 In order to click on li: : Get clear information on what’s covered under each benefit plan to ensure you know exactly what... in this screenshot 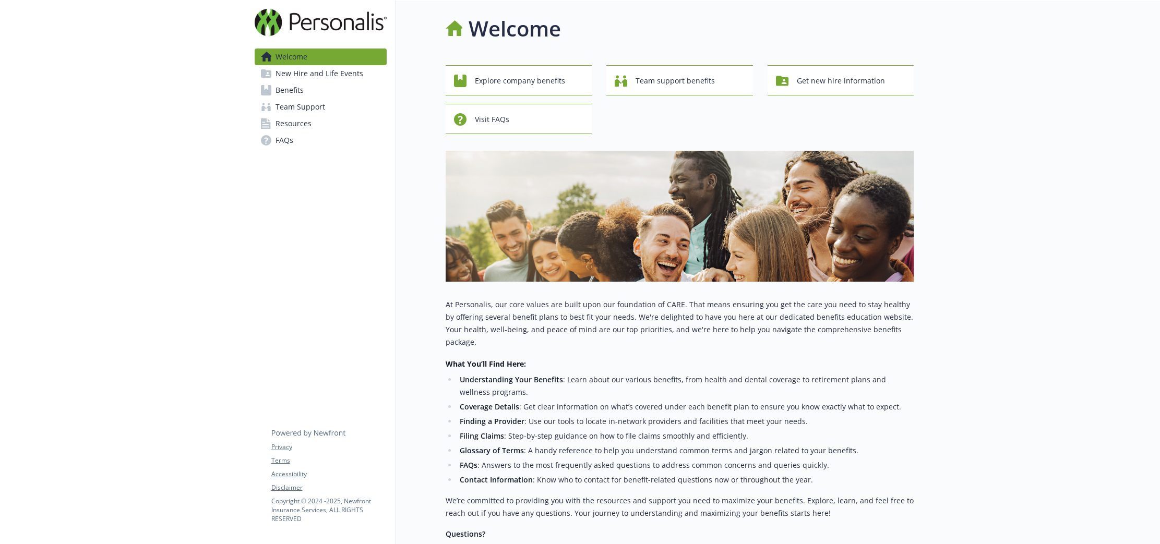, I will do `click(685, 407)`.